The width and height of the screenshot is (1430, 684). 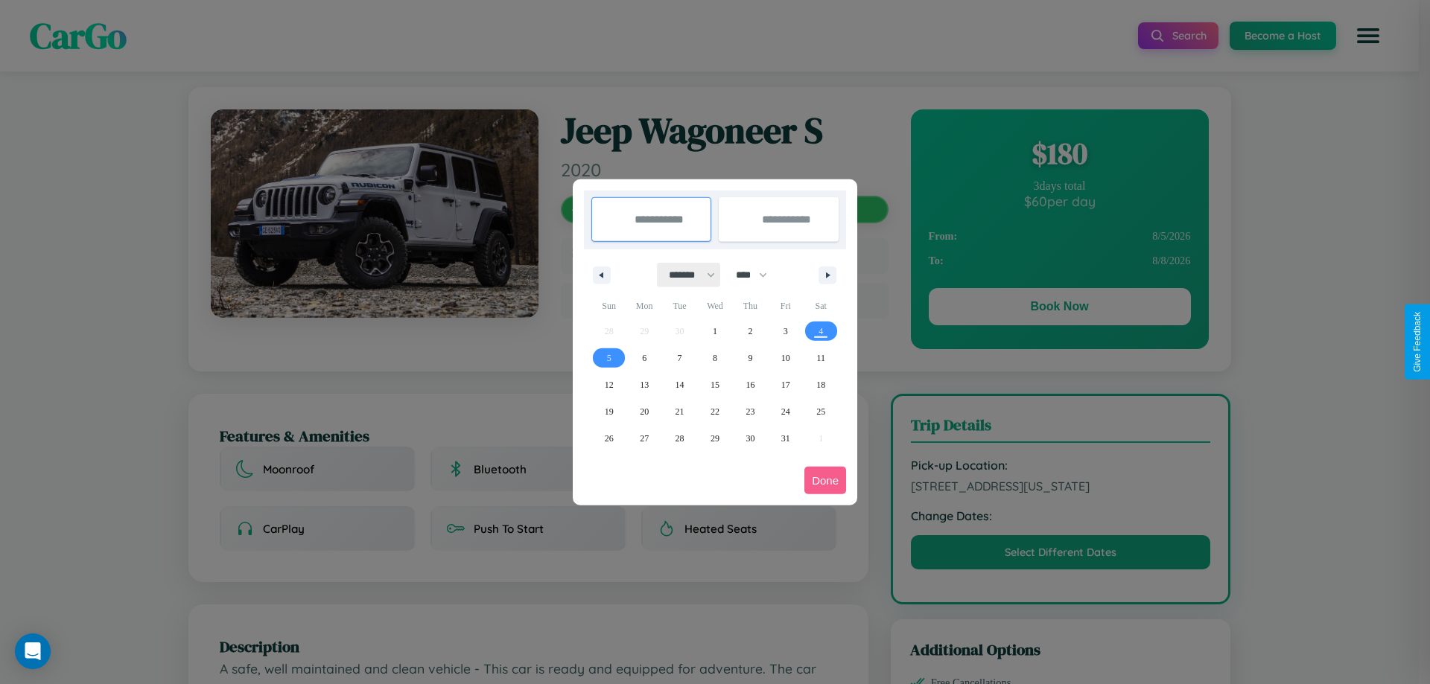 What do you see at coordinates (750, 439) in the screenshot?
I see `button: 30` at bounding box center [750, 439].